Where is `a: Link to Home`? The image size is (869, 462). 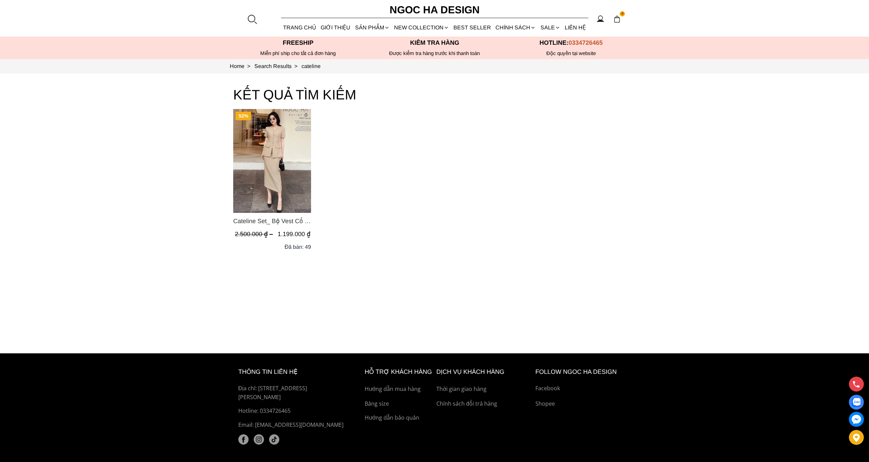 a: Link to Home is located at coordinates (242, 66).